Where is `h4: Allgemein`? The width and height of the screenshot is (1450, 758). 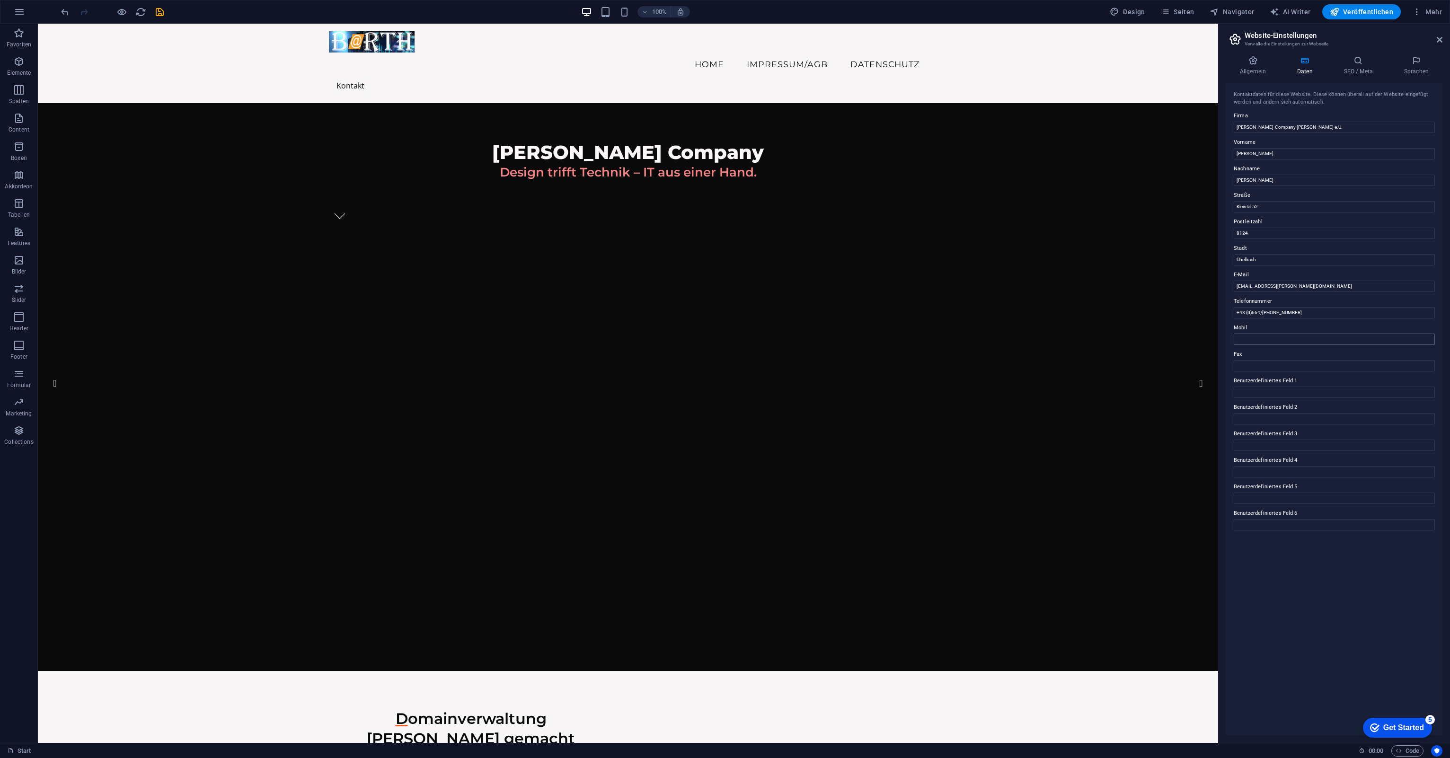 h4: Allgemein is located at coordinates (1255, 66).